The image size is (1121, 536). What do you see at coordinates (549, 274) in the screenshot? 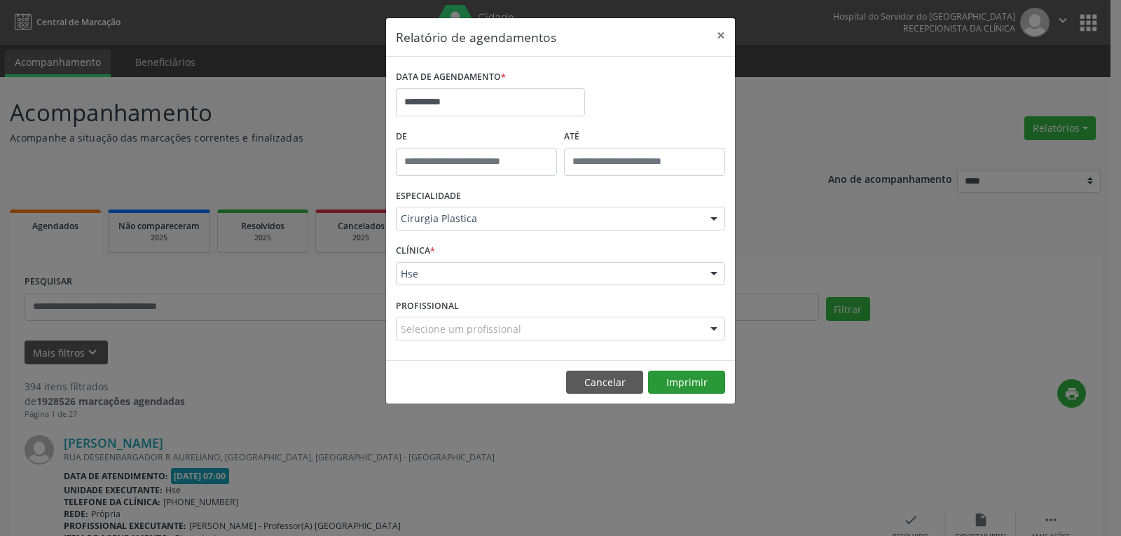
I see `span: Hse` at bounding box center [549, 274].